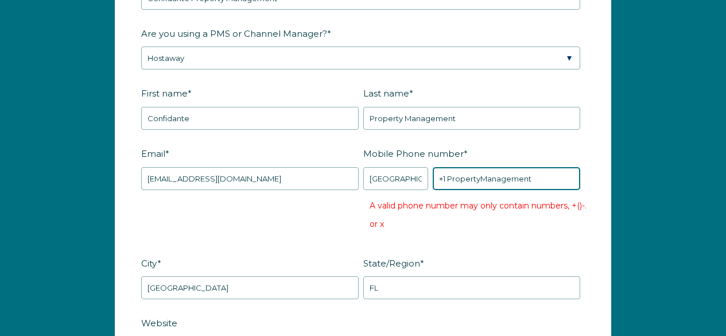 This screenshot has width=726, height=336. I want to click on span: First name, so click(164, 93).